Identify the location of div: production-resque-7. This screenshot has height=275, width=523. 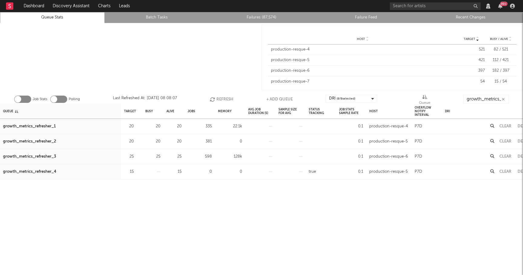
(363, 82).